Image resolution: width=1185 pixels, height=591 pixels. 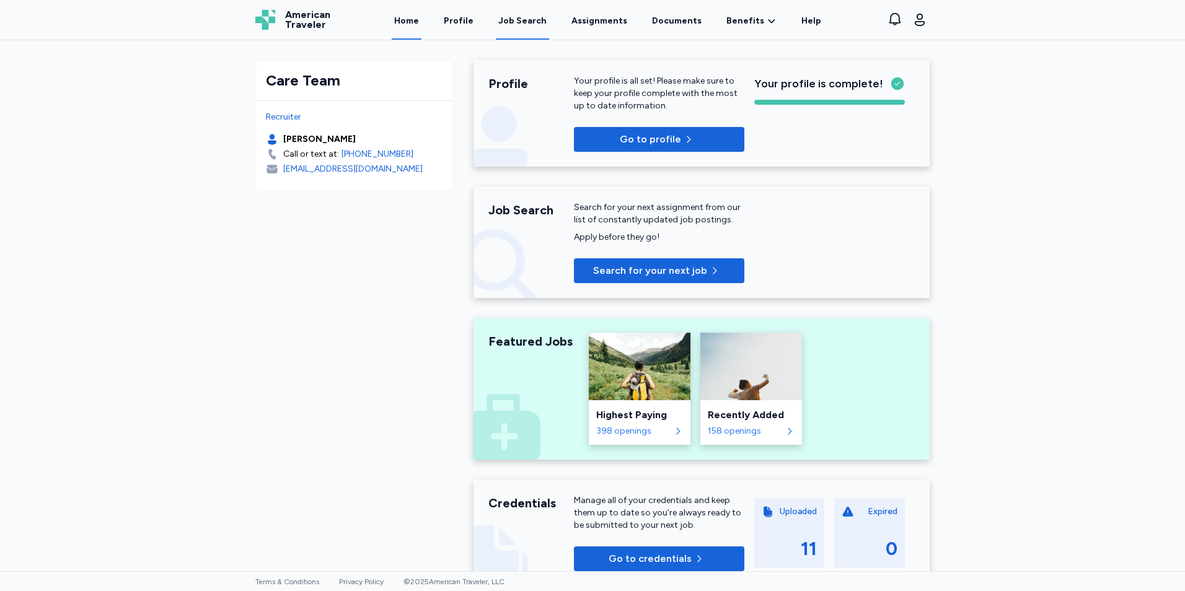 What do you see at coordinates (531, 84) in the screenshot?
I see `div: Profile` at bounding box center [531, 84].